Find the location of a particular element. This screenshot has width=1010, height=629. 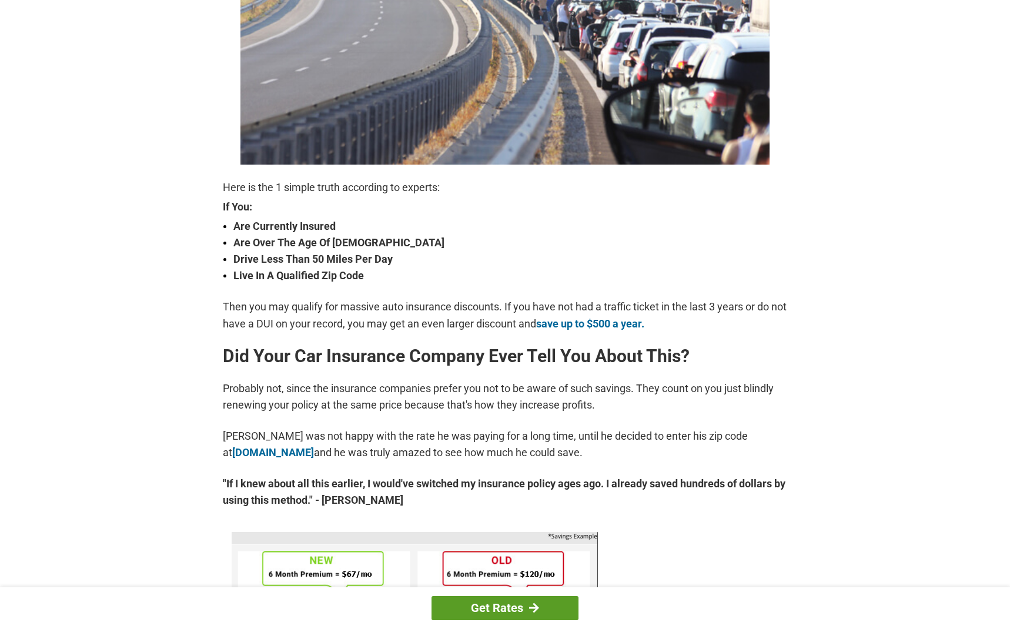

strong: "If I knew about all this earlier, I would've switched my insurance policy ages ago. I already sa... is located at coordinates (505, 492).